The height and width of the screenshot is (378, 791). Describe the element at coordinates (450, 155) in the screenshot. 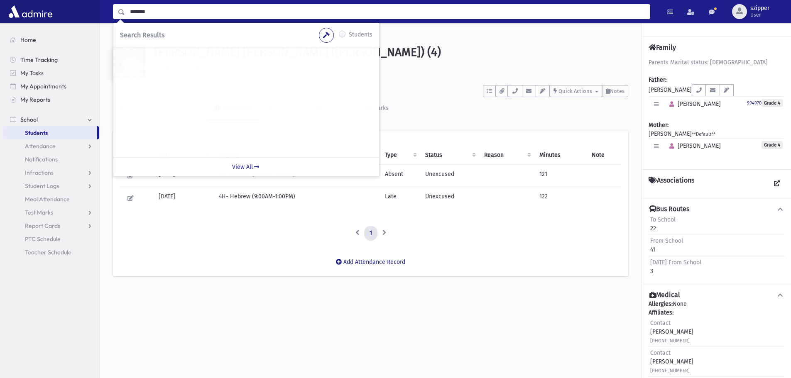

I see `th: Status: activate to sort column ascending` at that location.